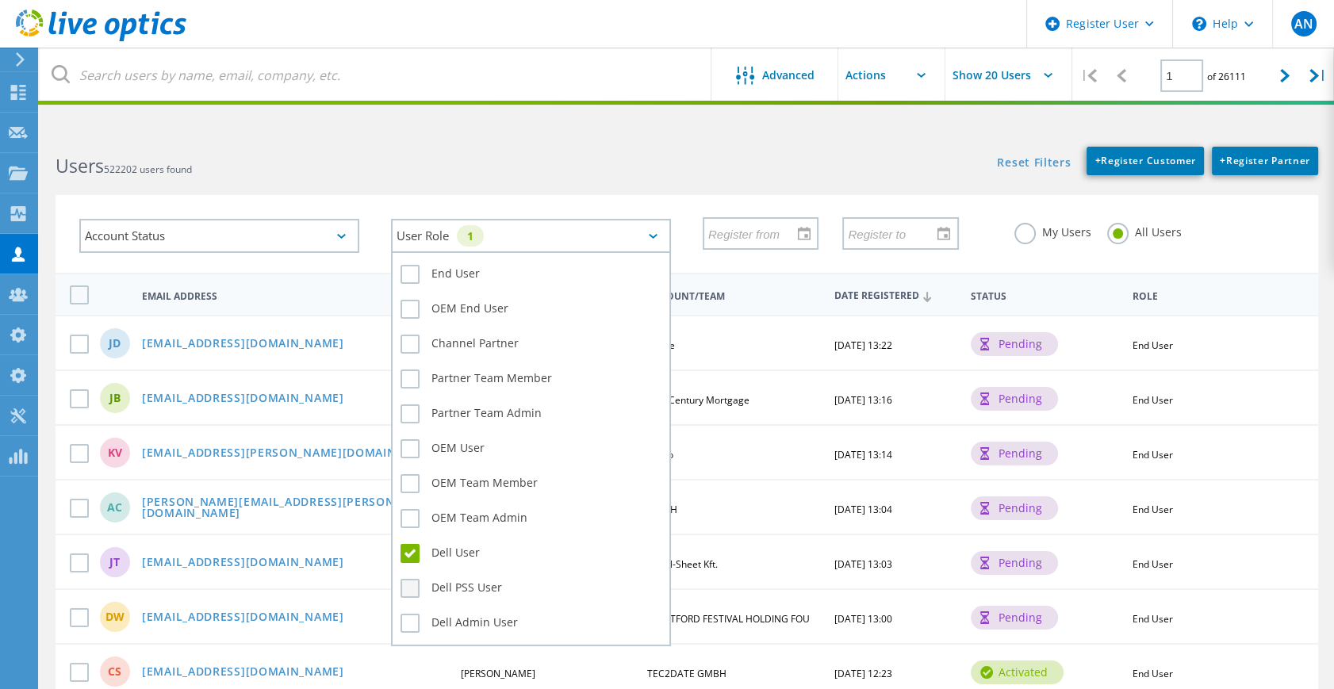 The height and width of the screenshot is (689, 1334). Describe the element at coordinates (114, 672) in the screenshot. I see `span: CS` at that location.